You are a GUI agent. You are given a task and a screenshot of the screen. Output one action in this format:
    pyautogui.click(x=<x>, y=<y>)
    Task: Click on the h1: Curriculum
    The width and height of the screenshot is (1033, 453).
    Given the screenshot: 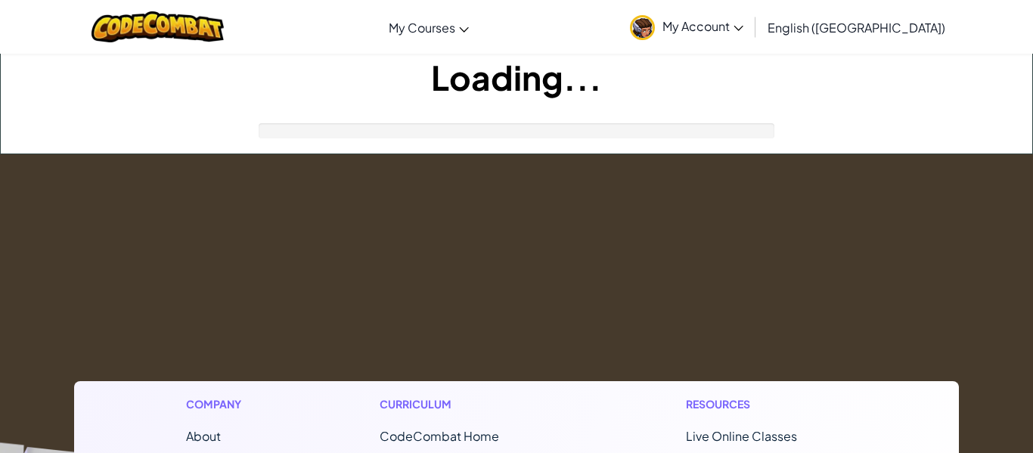 What is the action you would take?
    pyautogui.click(x=471, y=404)
    